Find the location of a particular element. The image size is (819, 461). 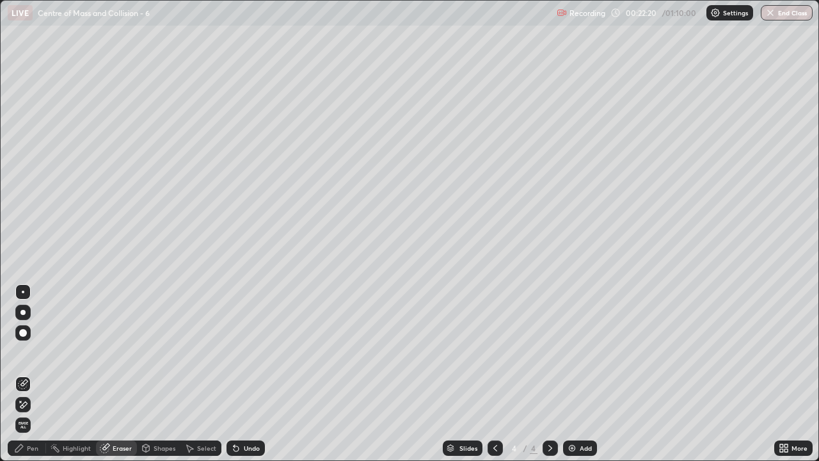

div: Highlight is located at coordinates (77, 448).